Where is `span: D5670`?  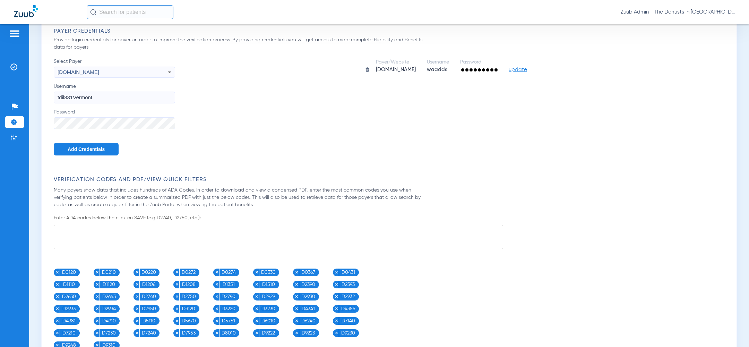
span: D5670 is located at coordinates (189, 321).